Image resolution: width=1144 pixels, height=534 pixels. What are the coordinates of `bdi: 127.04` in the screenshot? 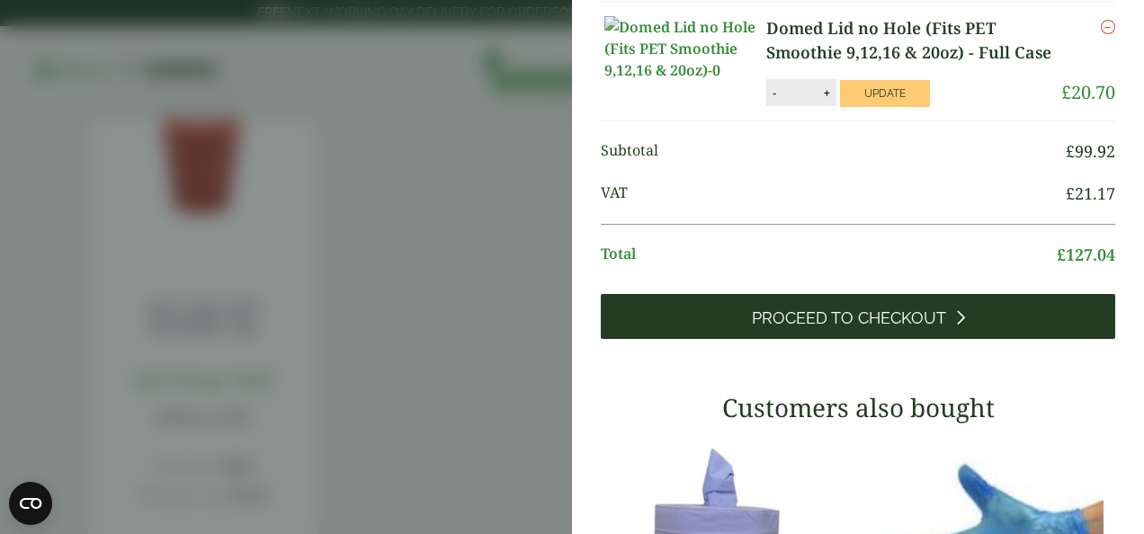 It's located at (1085, 254).